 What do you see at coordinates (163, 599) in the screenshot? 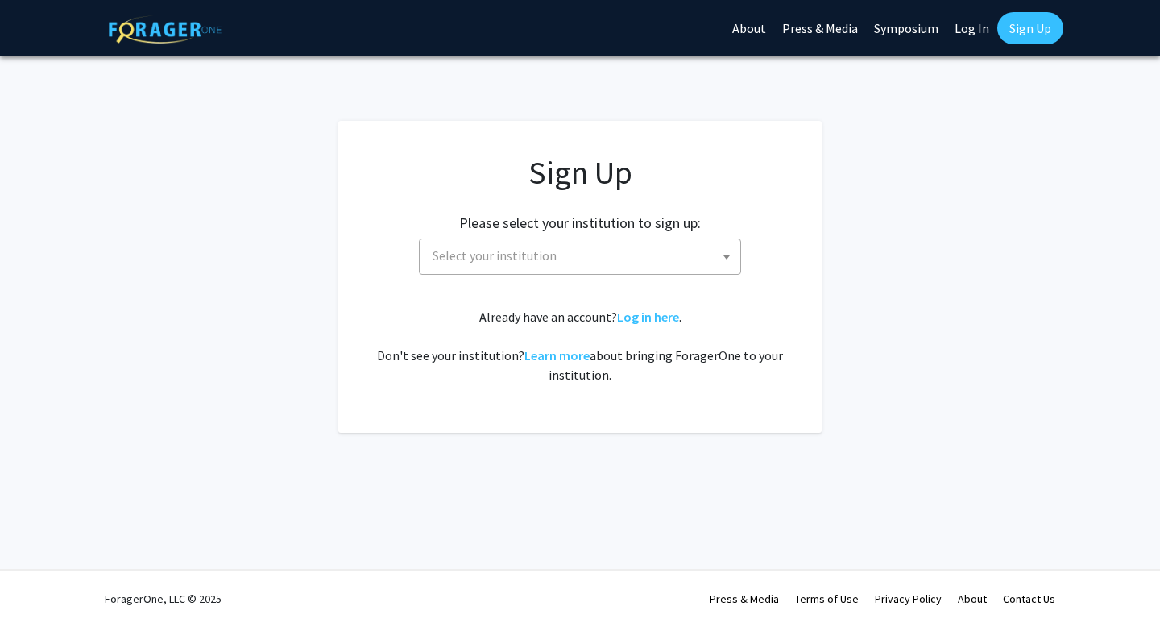
I see `div: ForagerOne, LLC © 2025` at bounding box center [163, 599].